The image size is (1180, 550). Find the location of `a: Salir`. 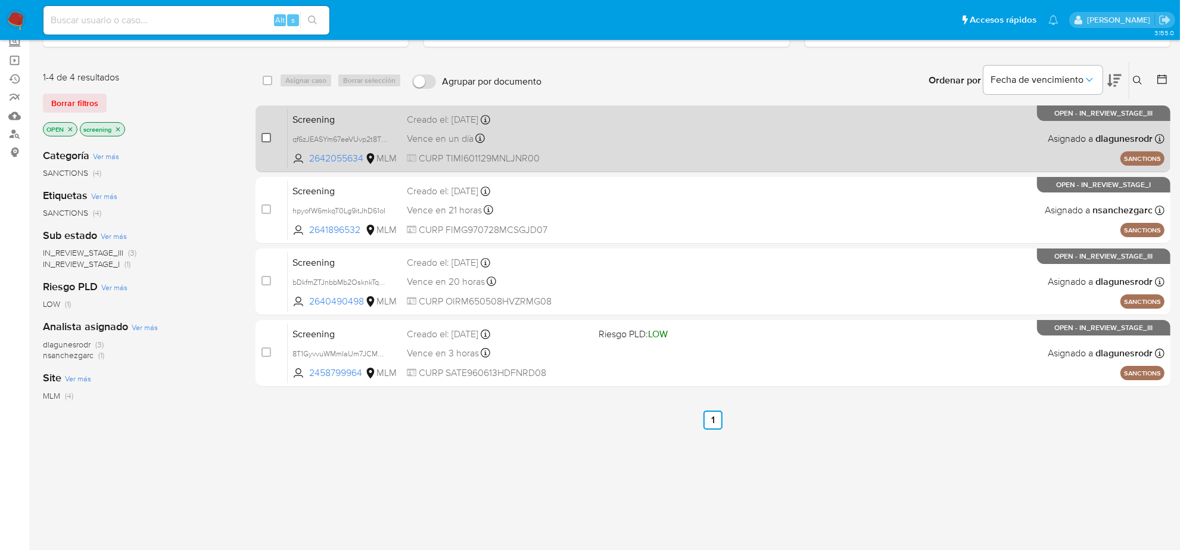

a: Salir is located at coordinates (1165, 20).